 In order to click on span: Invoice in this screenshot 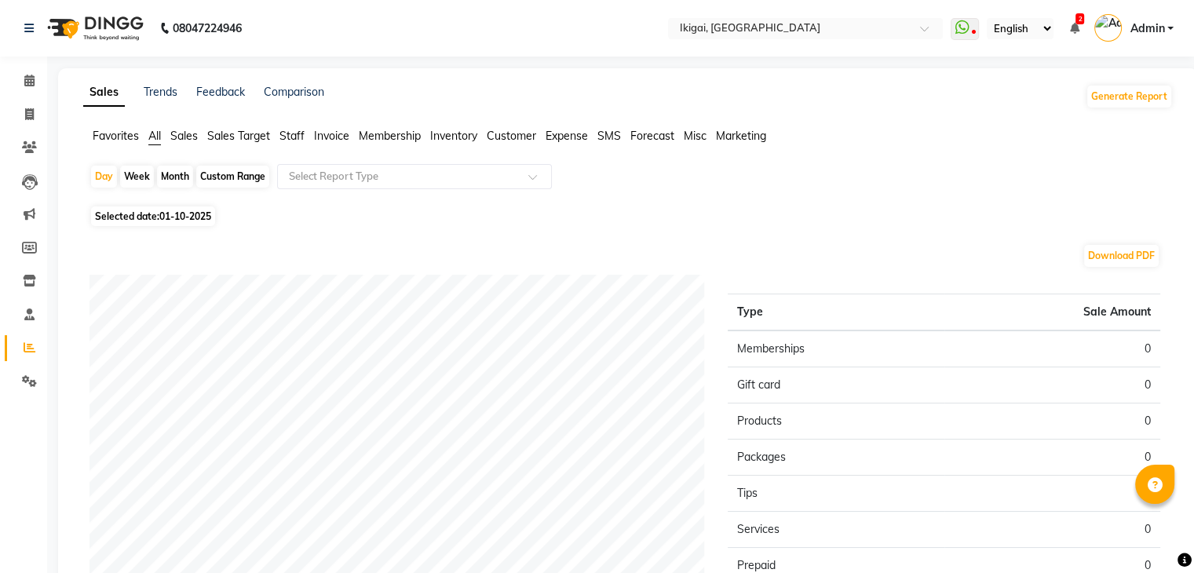, I will do `click(331, 136)`.